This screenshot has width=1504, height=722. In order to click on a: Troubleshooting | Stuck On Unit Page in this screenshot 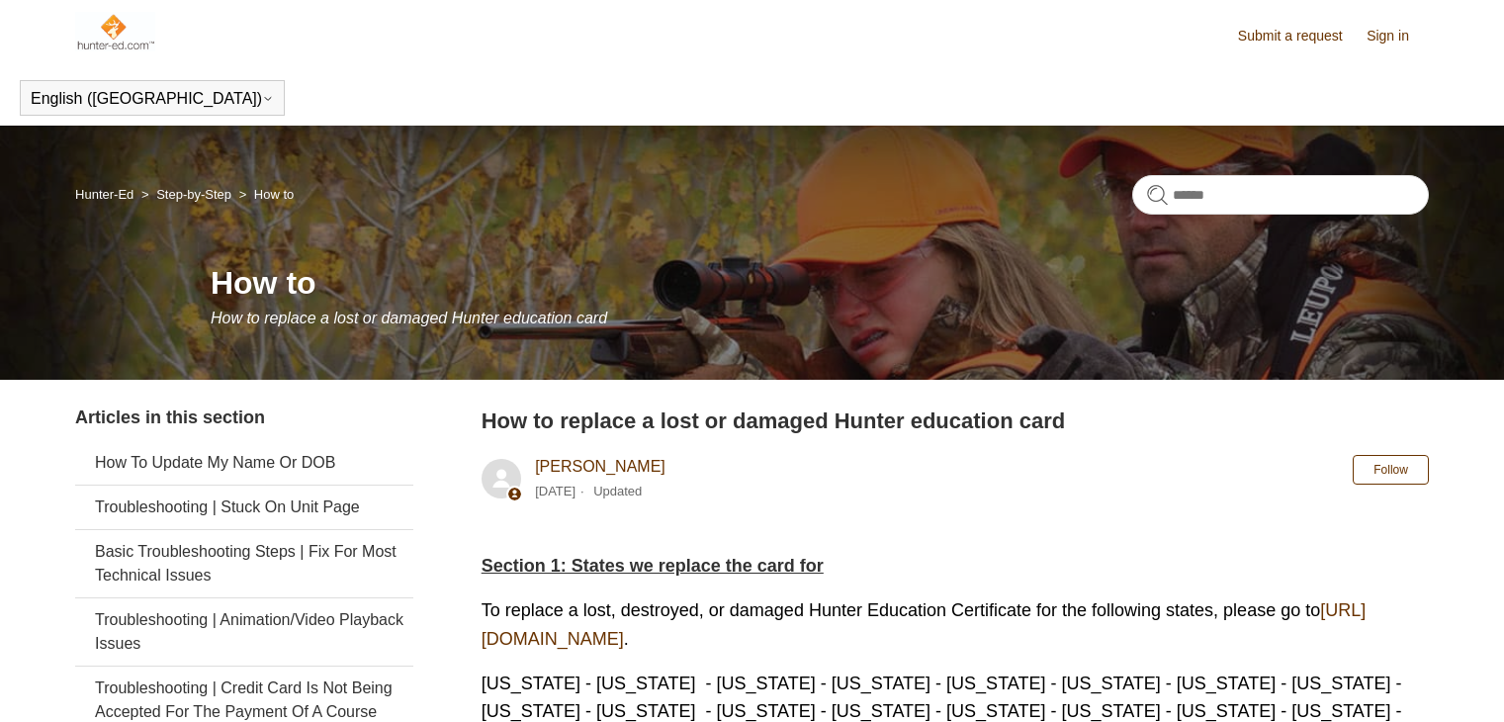, I will do `click(244, 507)`.